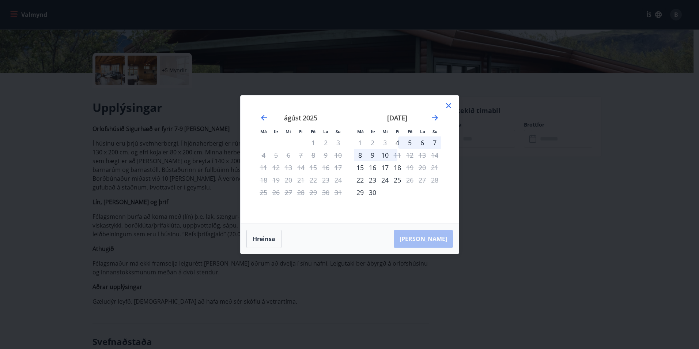 Image resolution: width=699 pixels, height=349 pixels. What do you see at coordinates (373, 180) in the screenshot?
I see `div: 23` at bounding box center [373, 180].